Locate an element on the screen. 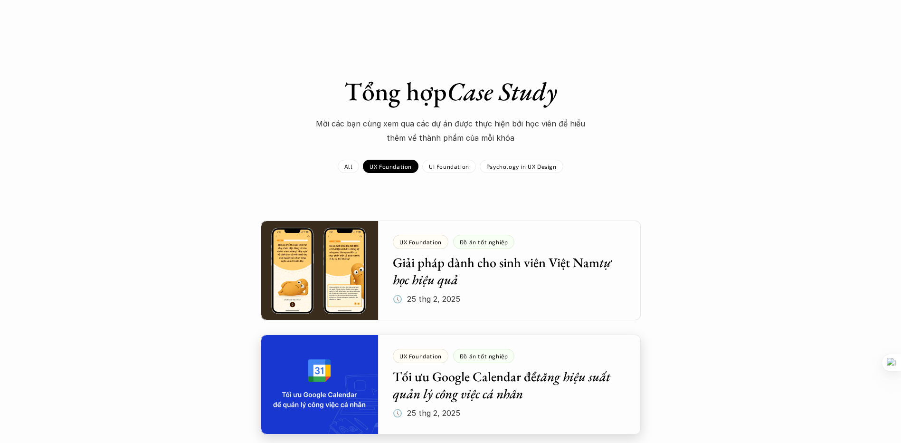 The image size is (901, 443). em: Case Study is located at coordinates (502, 91).